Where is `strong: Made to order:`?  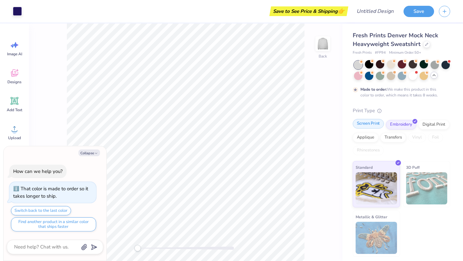
strong: Made to order: is located at coordinates (374, 89).